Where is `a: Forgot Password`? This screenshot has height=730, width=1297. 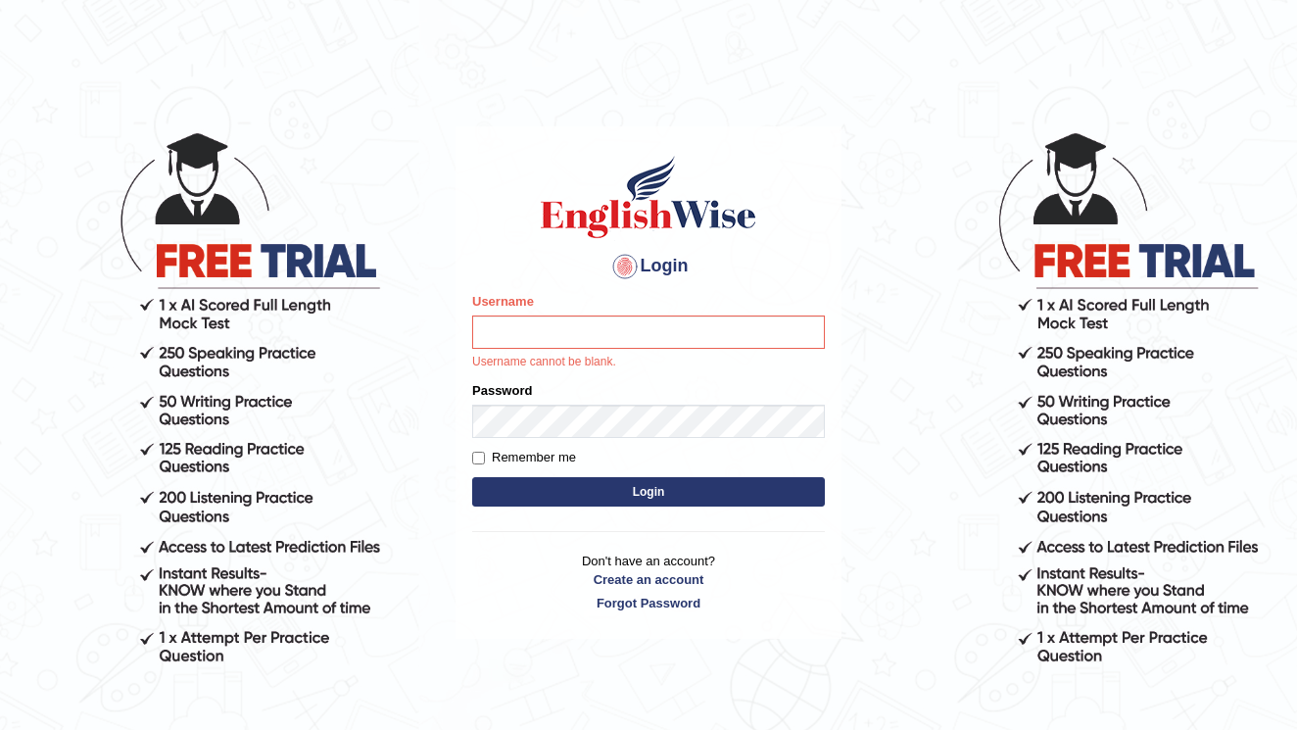
a: Forgot Password is located at coordinates (648, 602).